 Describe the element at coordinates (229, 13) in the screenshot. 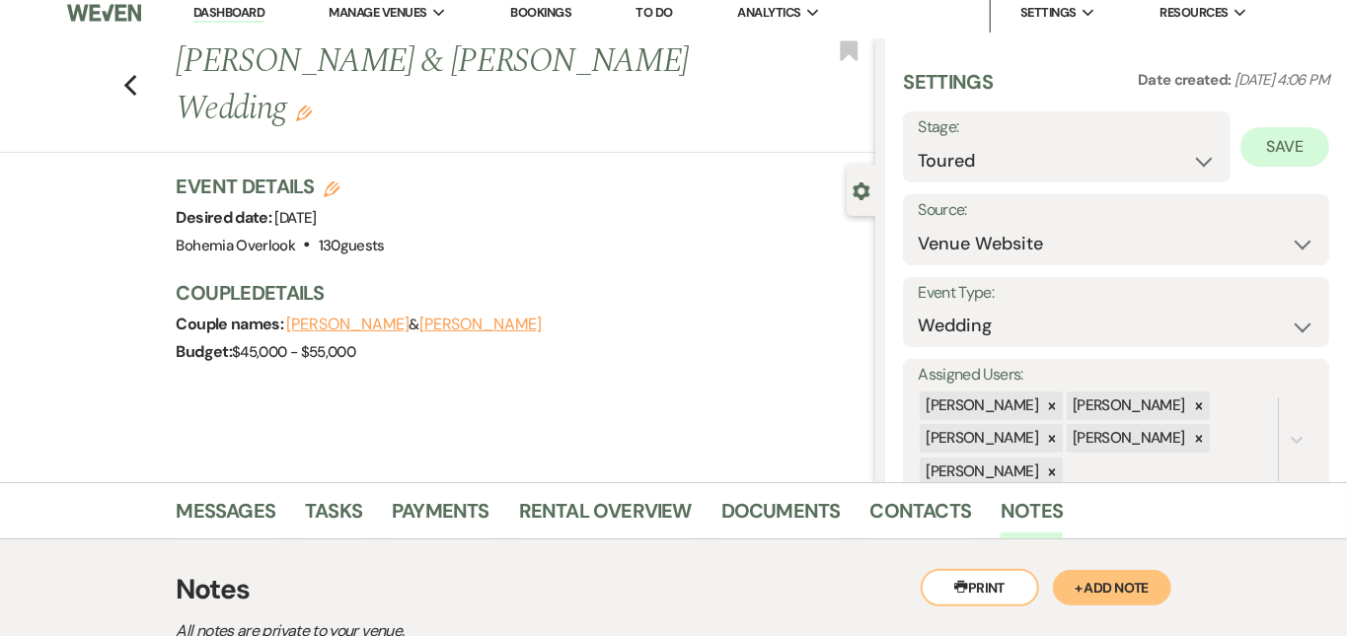

I see `a: Dashboard` at that location.